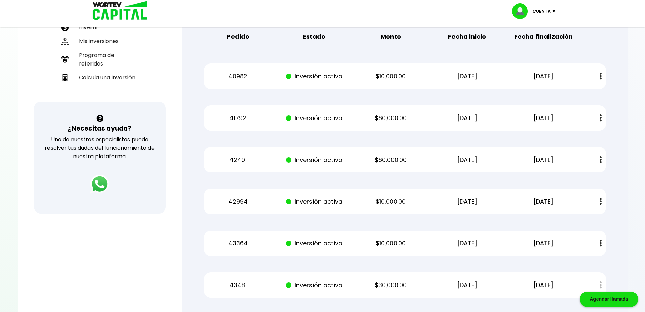 The height and width of the screenshot is (312, 645). Describe the element at coordinates (100, 148) in the screenshot. I see `p: Uno de nuestros especialistas puede resolver tus dudas del funcionamiento de nuestra plataforma.` at that location.